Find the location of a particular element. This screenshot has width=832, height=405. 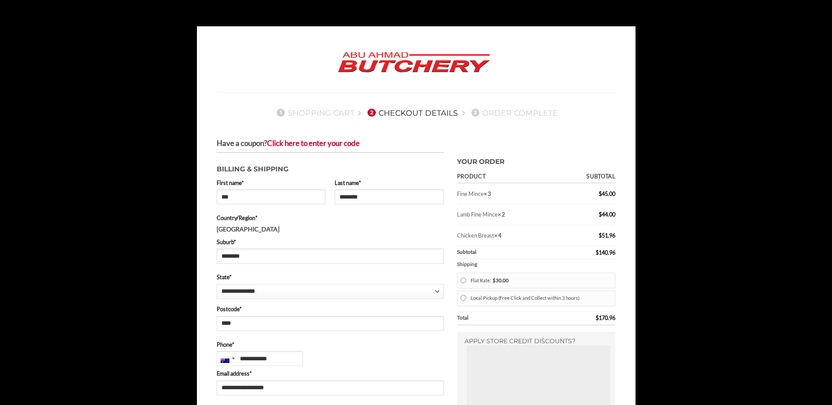

a: Enter your coupon code is located at coordinates (313, 143).